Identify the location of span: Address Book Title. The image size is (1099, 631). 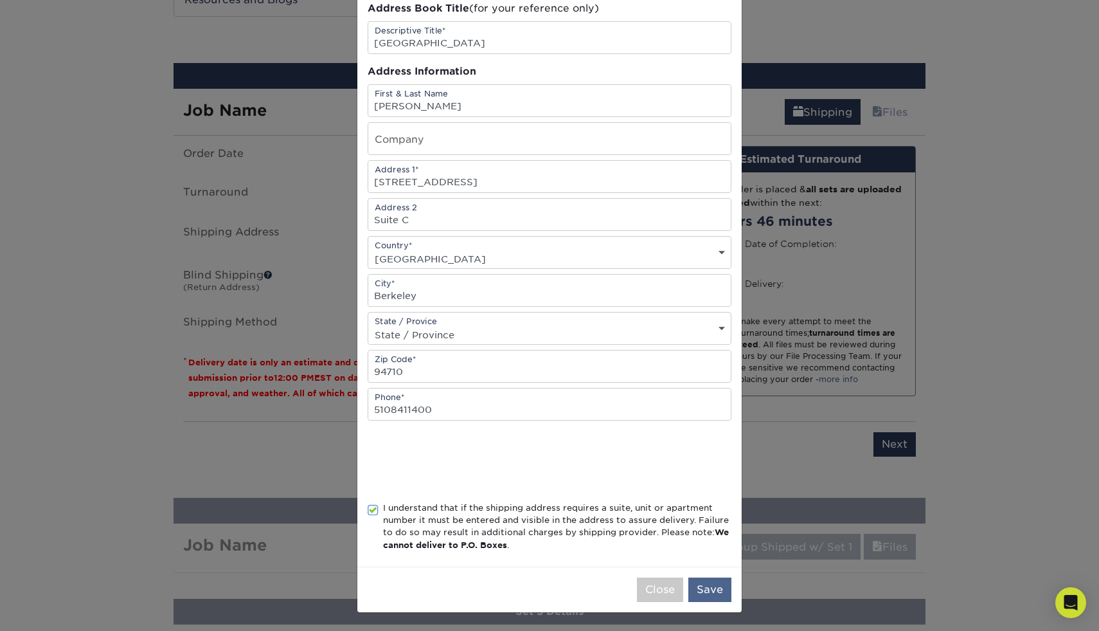
(418, 8).